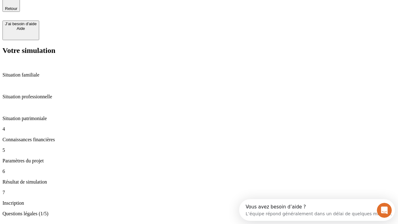 The image size is (398, 224). What do you see at coordinates (80, 8) in the screenshot?
I see `div: Vous avez besoin d’aide ?` at bounding box center [80, 8].